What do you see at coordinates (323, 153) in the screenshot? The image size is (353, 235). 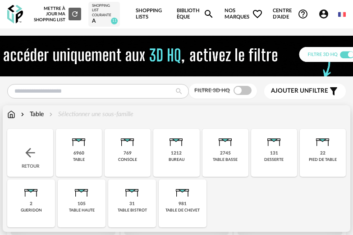 I see `div: 22` at bounding box center [323, 153].